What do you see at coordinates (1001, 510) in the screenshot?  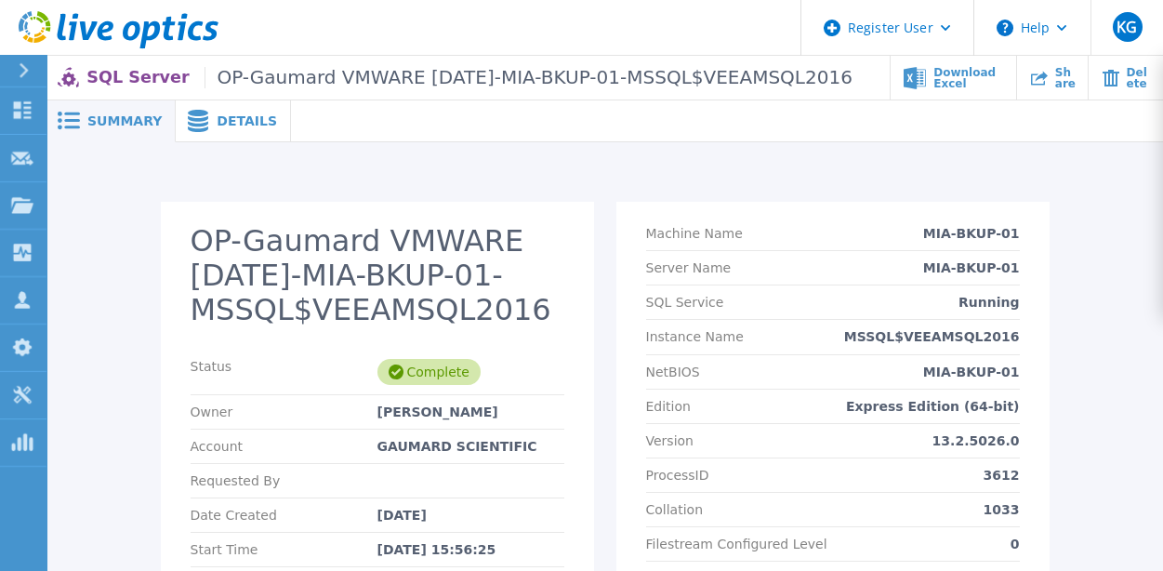 I see `p: 1033` at bounding box center [1001, 510].